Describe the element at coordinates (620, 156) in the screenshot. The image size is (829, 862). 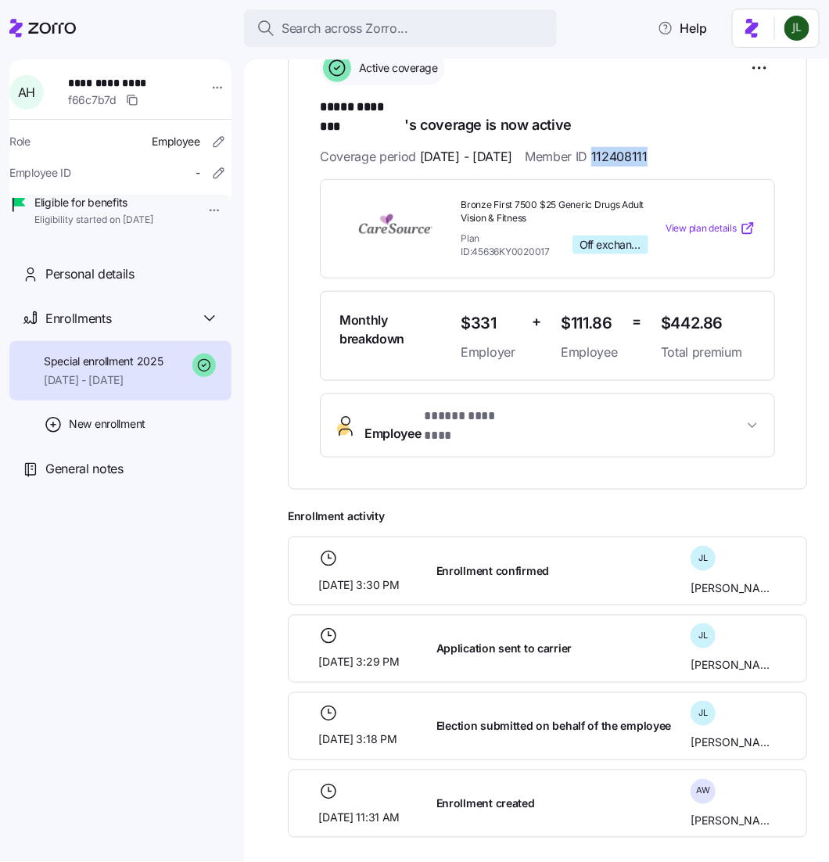
I see `span: 112408111` at that location.